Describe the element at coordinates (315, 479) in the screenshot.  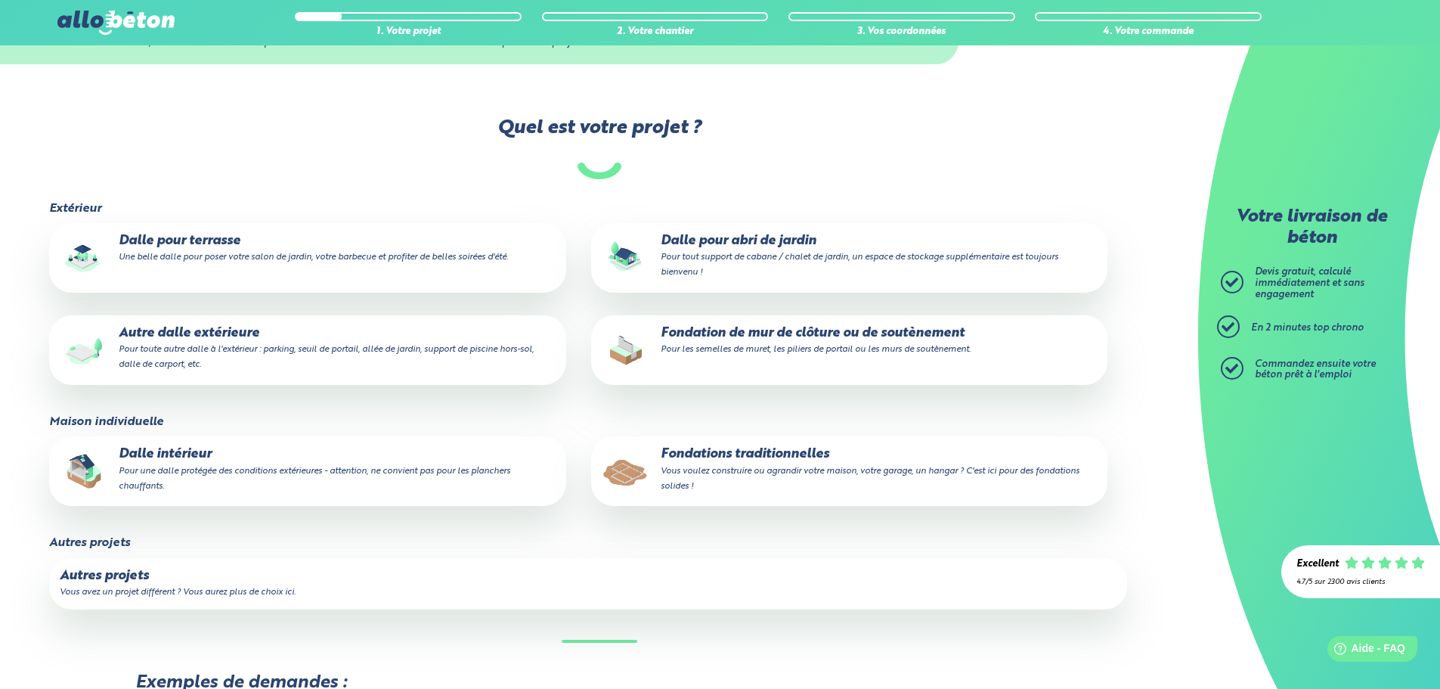
I see `small: Pour une dalle protégée des conditions extérieures - attention, ne convient pas pour les plancher...` at that location.